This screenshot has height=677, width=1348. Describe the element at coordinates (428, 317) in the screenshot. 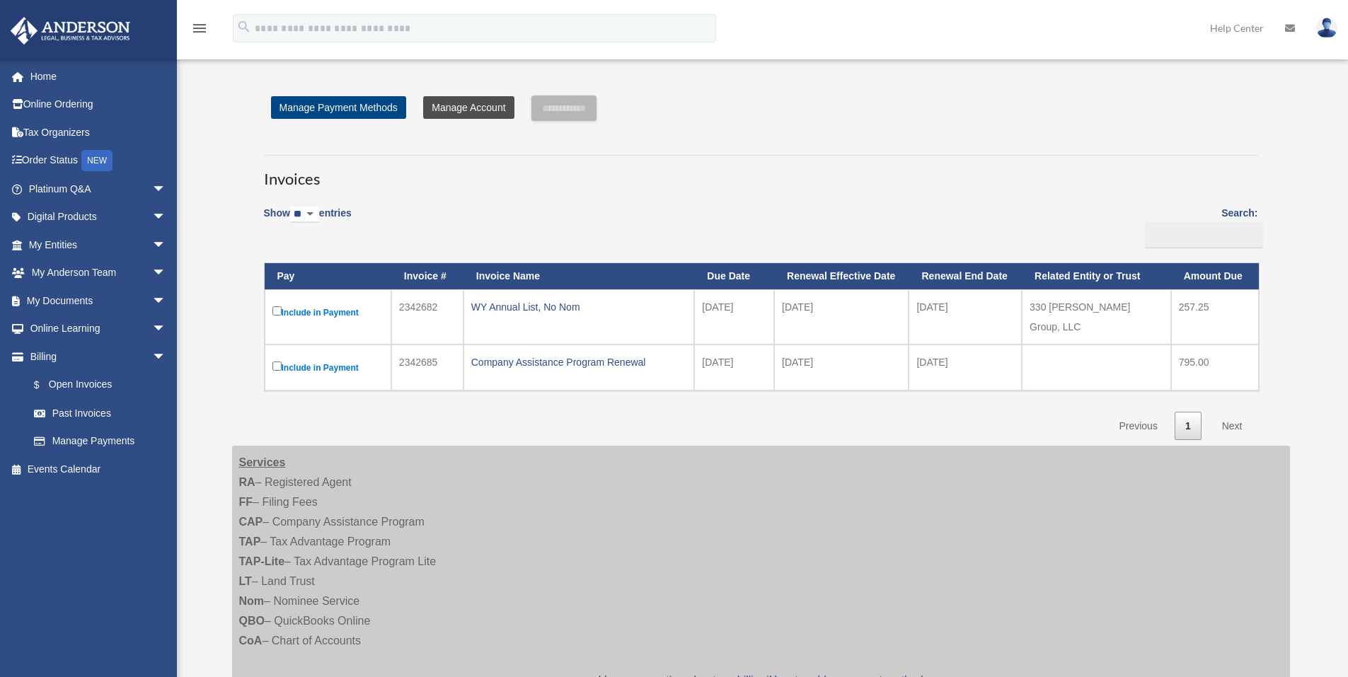

I see `td: 2342682` at that location.